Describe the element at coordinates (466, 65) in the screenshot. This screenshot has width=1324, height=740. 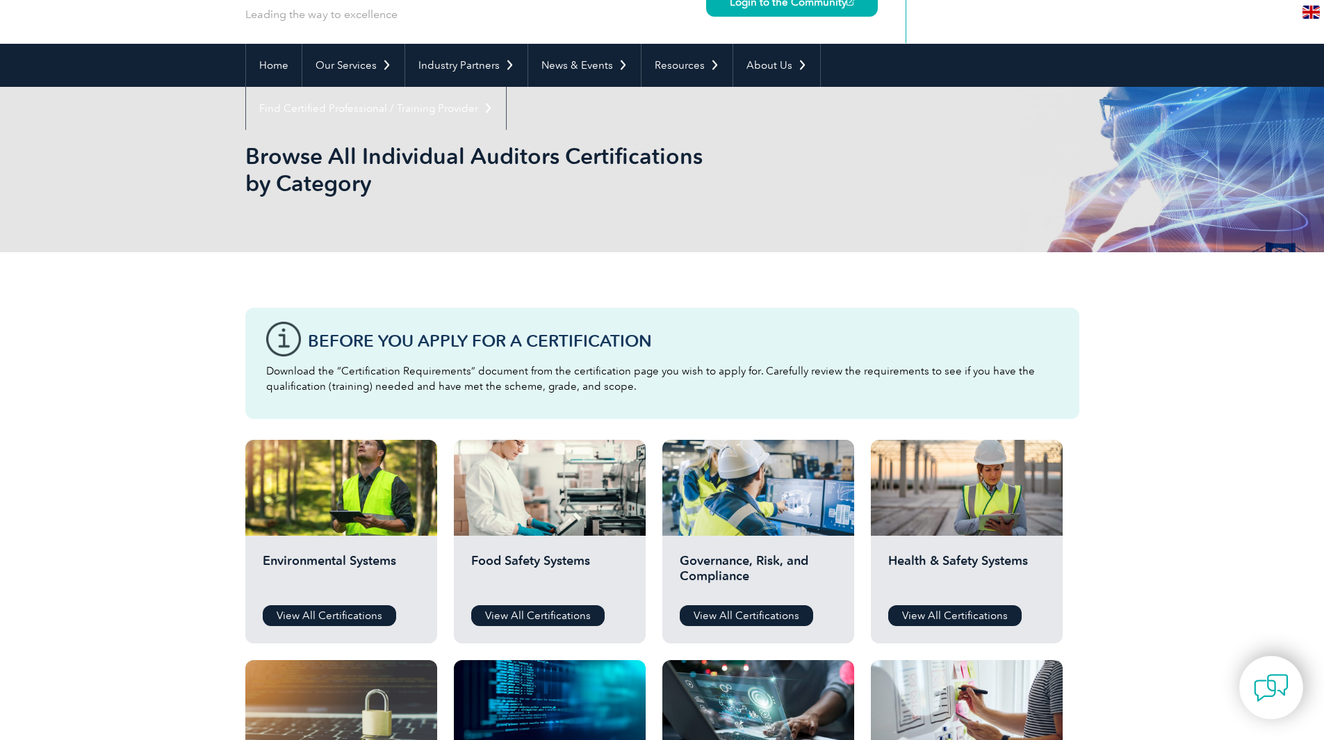
I see `a: Industry Partners` at that location.